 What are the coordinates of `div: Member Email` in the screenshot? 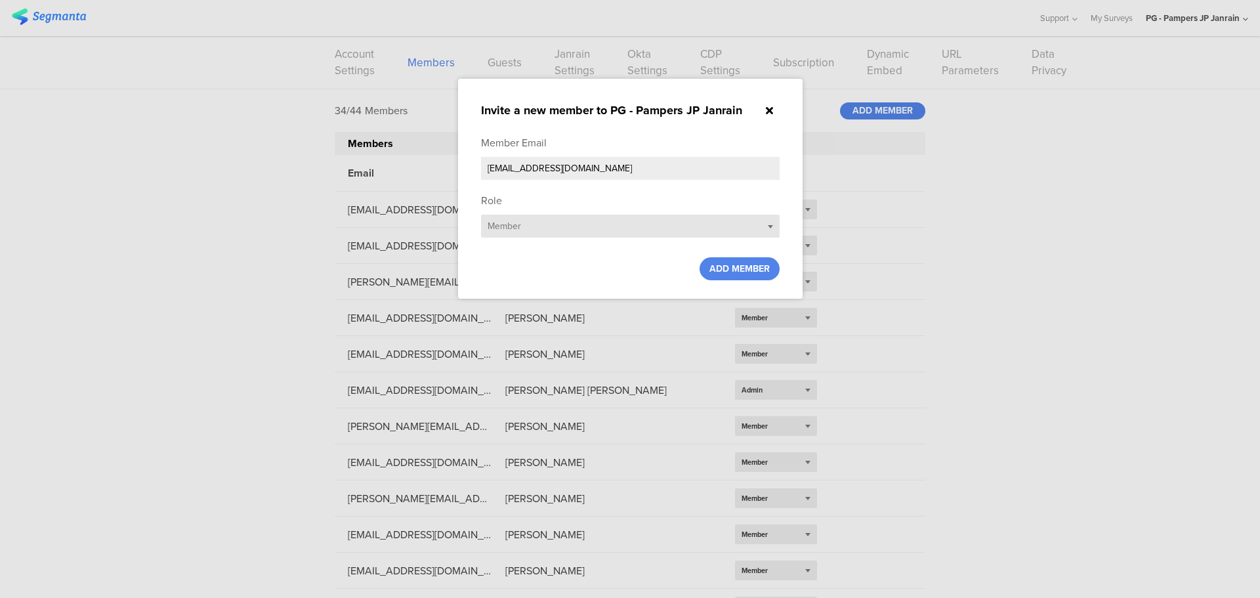 It's located at (514, 142).